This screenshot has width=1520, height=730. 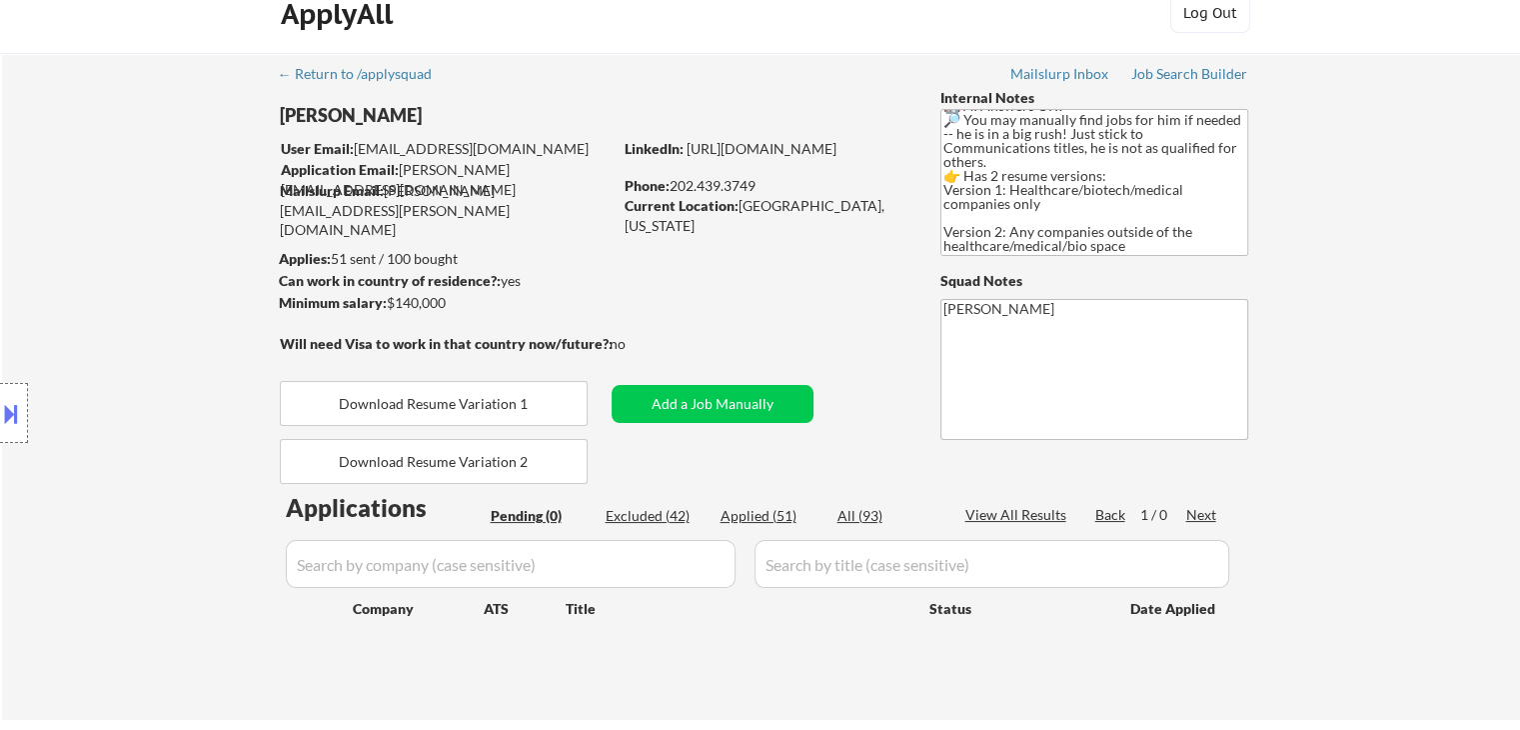 What do you see at coordinates (888, 516) in the screenshot?
I see `div: All (93)` at bounding box center [888, 516].